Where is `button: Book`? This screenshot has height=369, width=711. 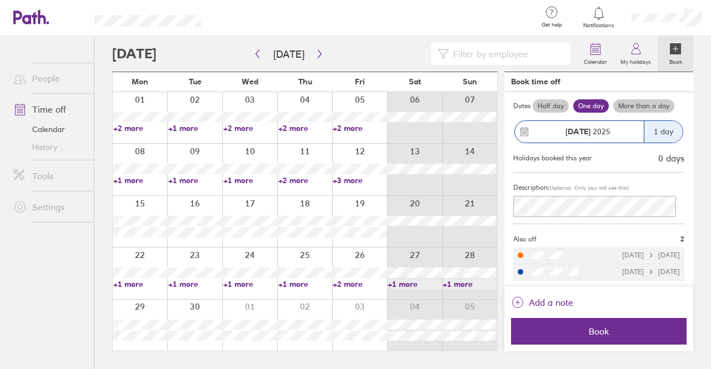 button: Book is located at coordinates (599, 332).